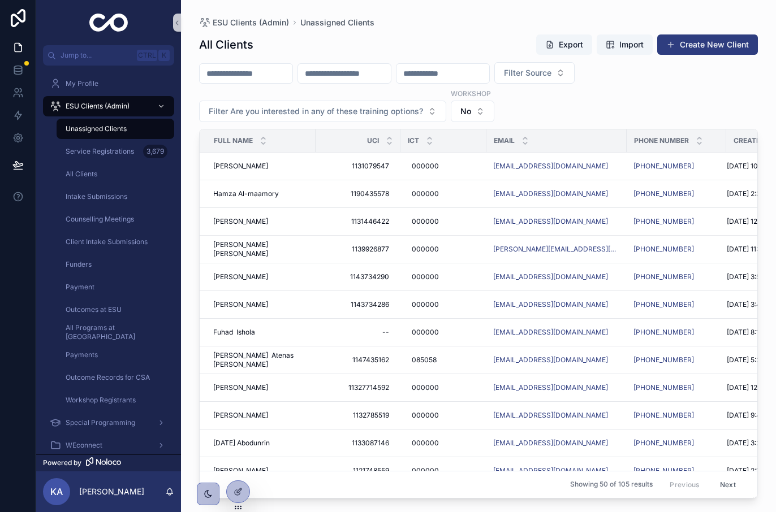  I want to click on button: Next, so click(728, 485).